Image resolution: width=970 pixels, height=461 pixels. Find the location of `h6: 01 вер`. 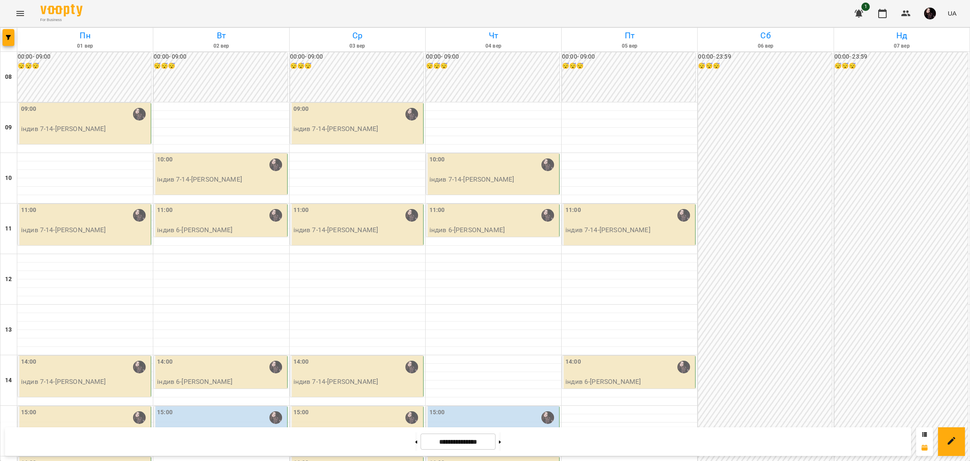

h6: 01 вер is located at coordinates (85, 46).